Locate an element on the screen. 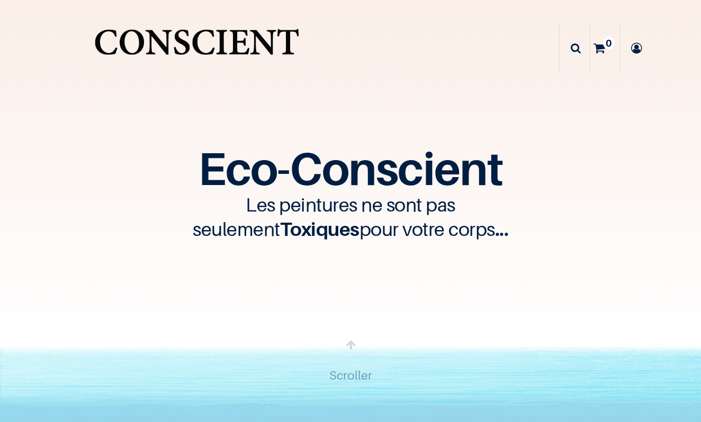 The image size is (701, 422). a: Logo of Conscient is located at coordinates (197, 48).